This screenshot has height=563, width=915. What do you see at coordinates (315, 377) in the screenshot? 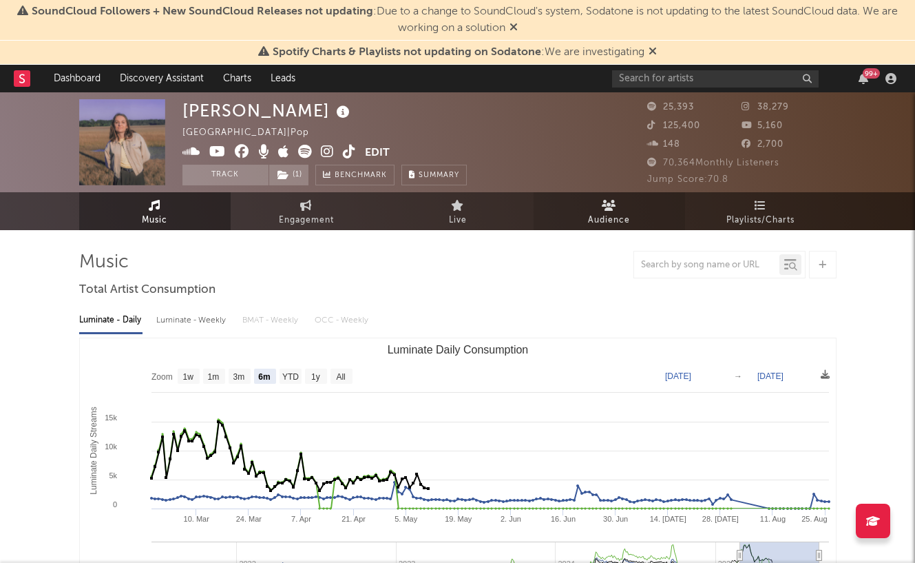
I see `text: 1y` at bounding box center [315, 377].